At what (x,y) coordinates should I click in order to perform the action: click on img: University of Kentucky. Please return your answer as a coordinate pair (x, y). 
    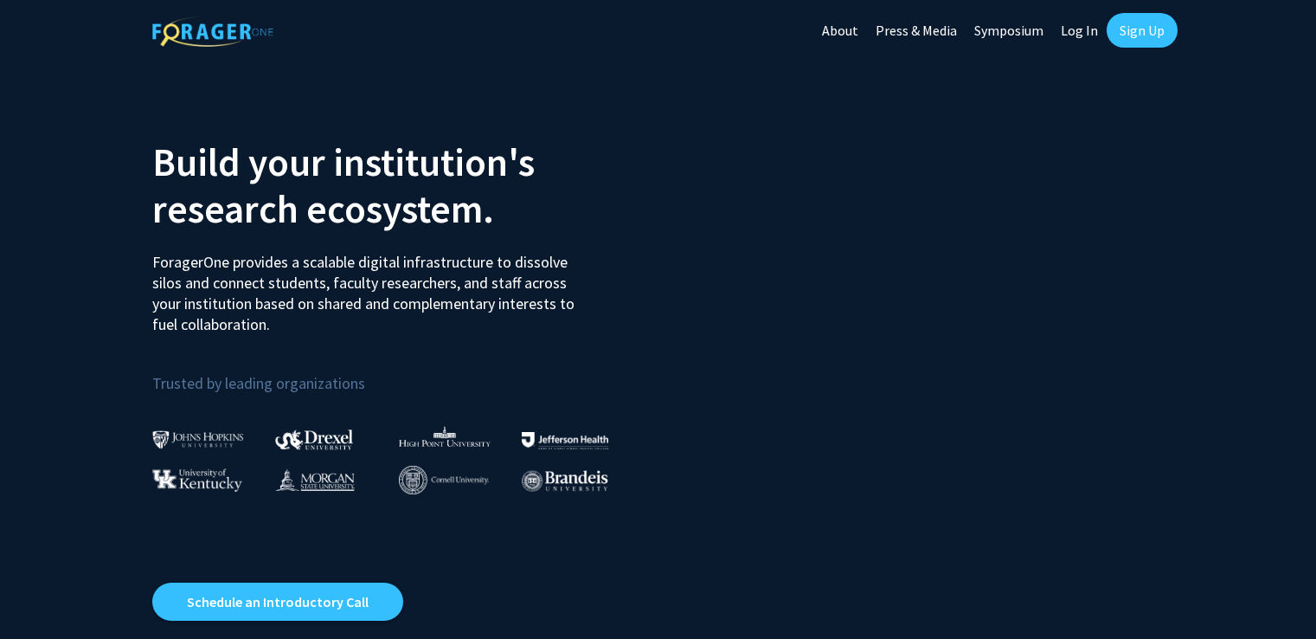
    Looking at the image, I should click on (197, 479).